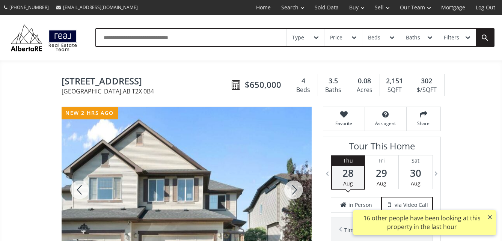  Describe the element at coordinates (416, 161) in the screenshot. I see `div: Sat` at that location.